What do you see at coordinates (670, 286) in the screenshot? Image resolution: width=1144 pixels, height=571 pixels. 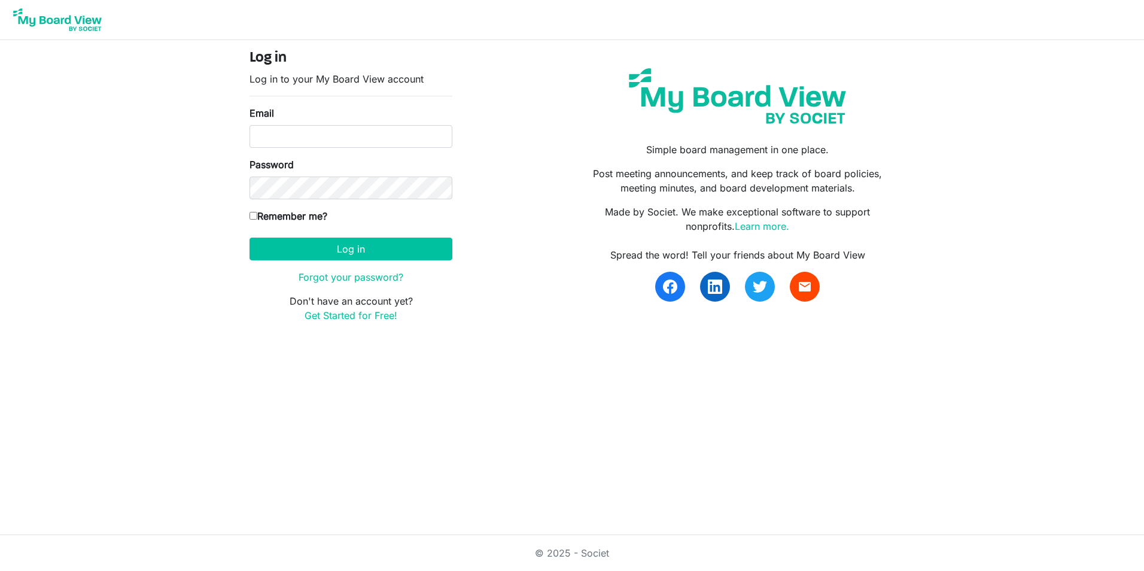 I see `img: facebook.svg` at bounding box center [670, 286].